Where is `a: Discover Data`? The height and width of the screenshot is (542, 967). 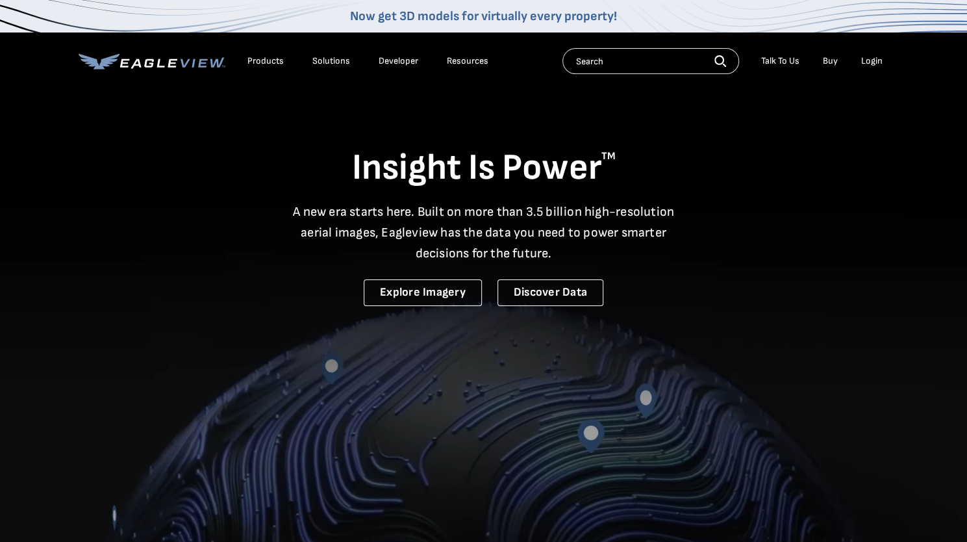 a: Discover Data is located at coordinates (550, 292).